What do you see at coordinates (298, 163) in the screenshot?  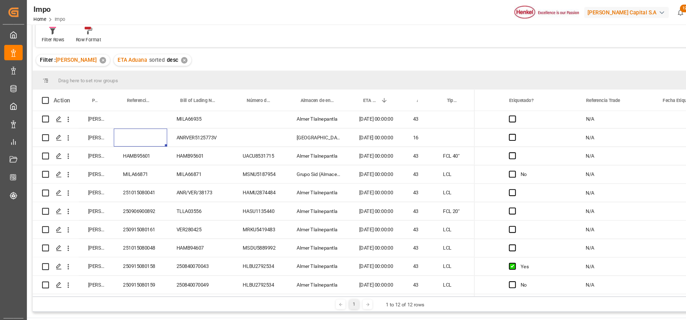 I see `div: Grupo Sid (Almacenaje y Distribucion AVIOR)` at bounding box center [298, 163].